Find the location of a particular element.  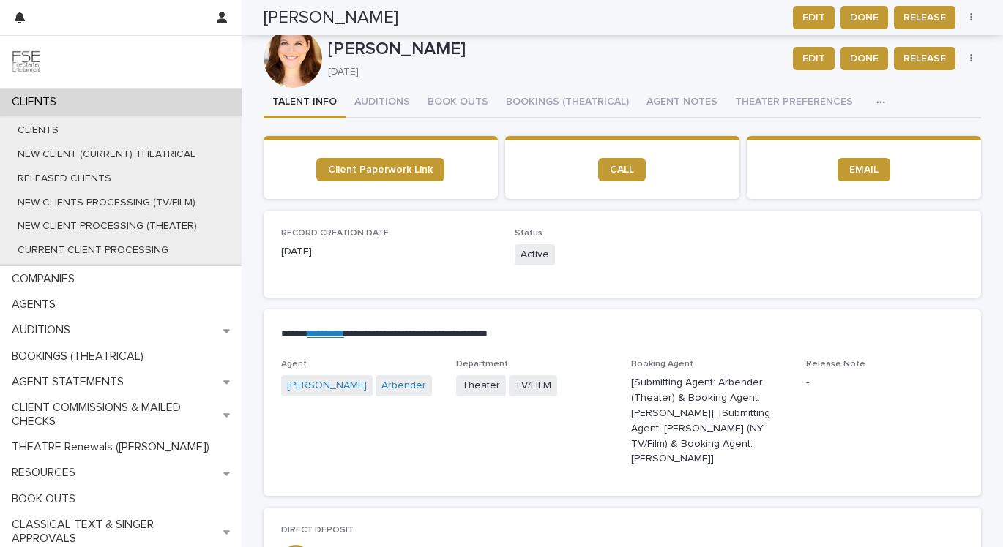

span: Client Paperwork Link is located at coordinates (380, 170).